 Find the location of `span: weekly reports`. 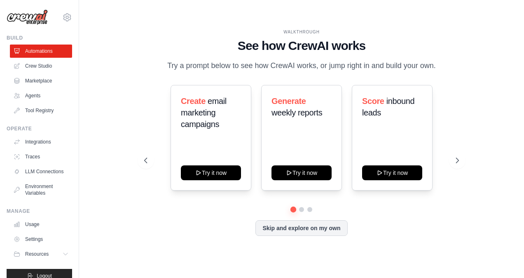

span: weekly reports is located at coordinates (297, 112).